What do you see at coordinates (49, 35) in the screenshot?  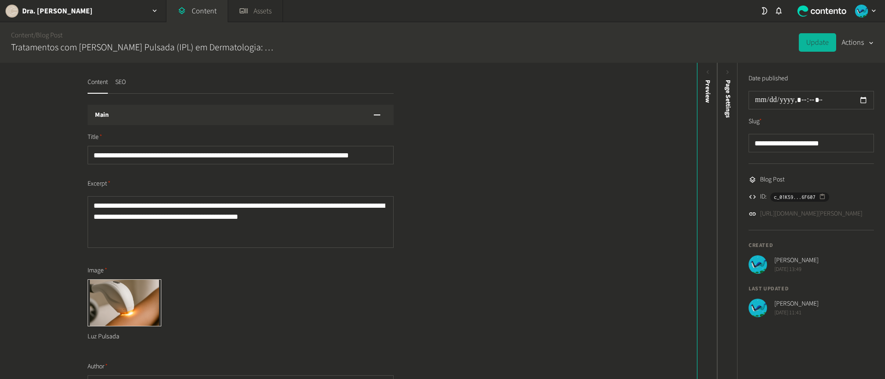 I see `a: Blog Post` at bounding box center [49, 35].